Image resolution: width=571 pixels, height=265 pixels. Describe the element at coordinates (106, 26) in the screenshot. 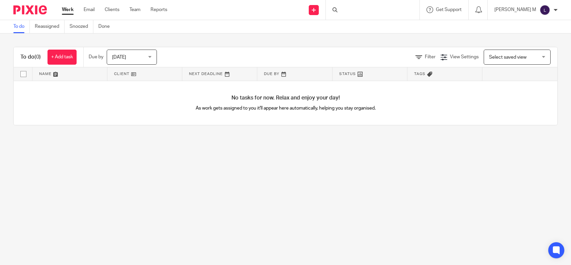

I see `a: Done` at that location.